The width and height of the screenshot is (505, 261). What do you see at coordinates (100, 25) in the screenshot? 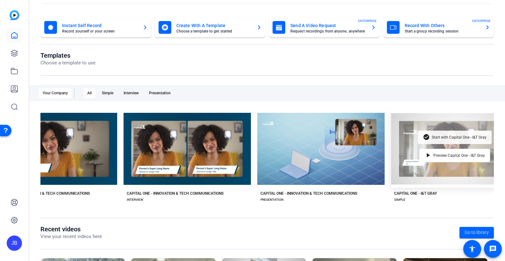
I see `mat-card-title: Instant Self Record` at bounding box center [100, 25].